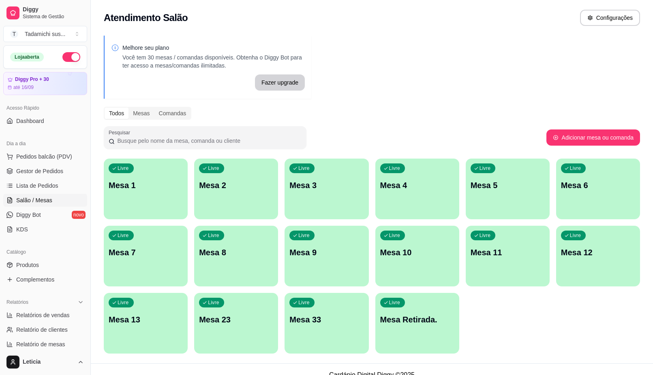 This screenshot has height=375, width=653. What do you see at coordinates (417, 253) in the screenshot?
I see `p: Mesa 10` at bounding box center [417, 253].